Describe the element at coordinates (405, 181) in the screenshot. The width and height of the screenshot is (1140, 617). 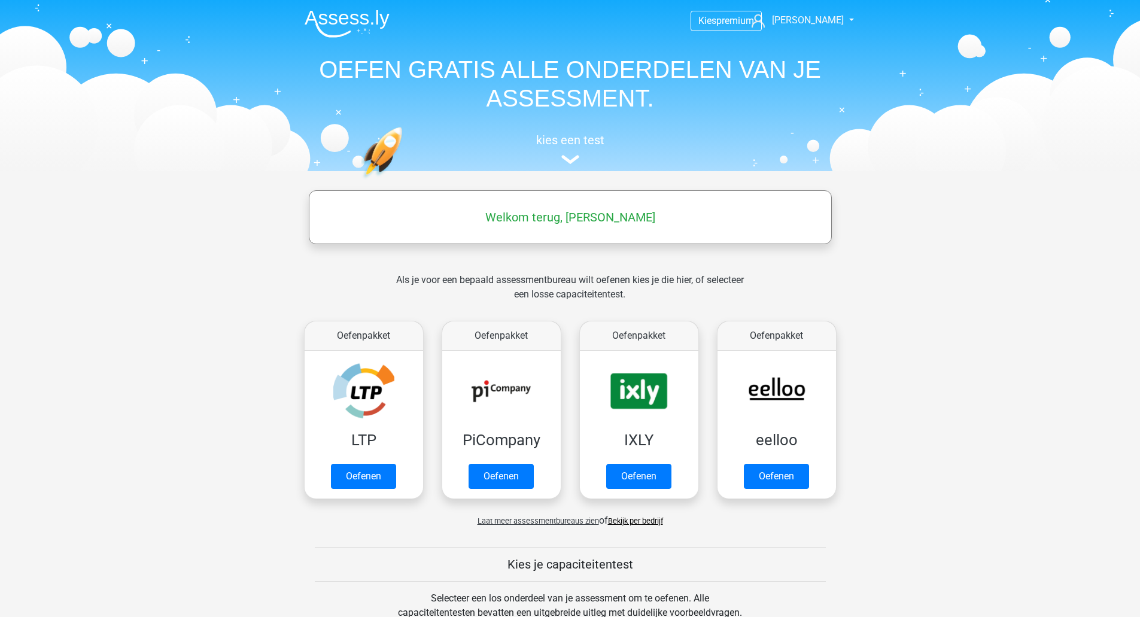
I see `img: oefenen` at that location.